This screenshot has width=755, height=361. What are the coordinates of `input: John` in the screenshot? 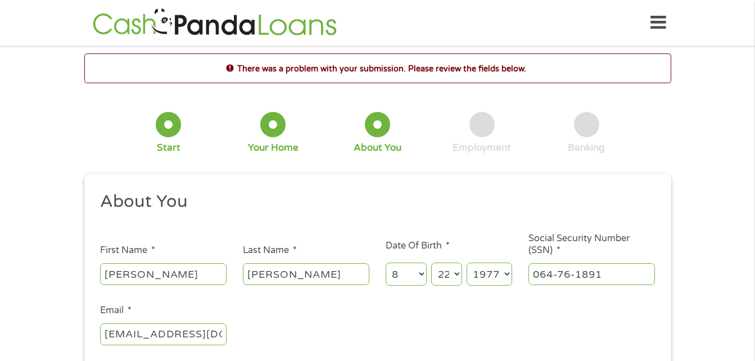 It's located at (163, 274).